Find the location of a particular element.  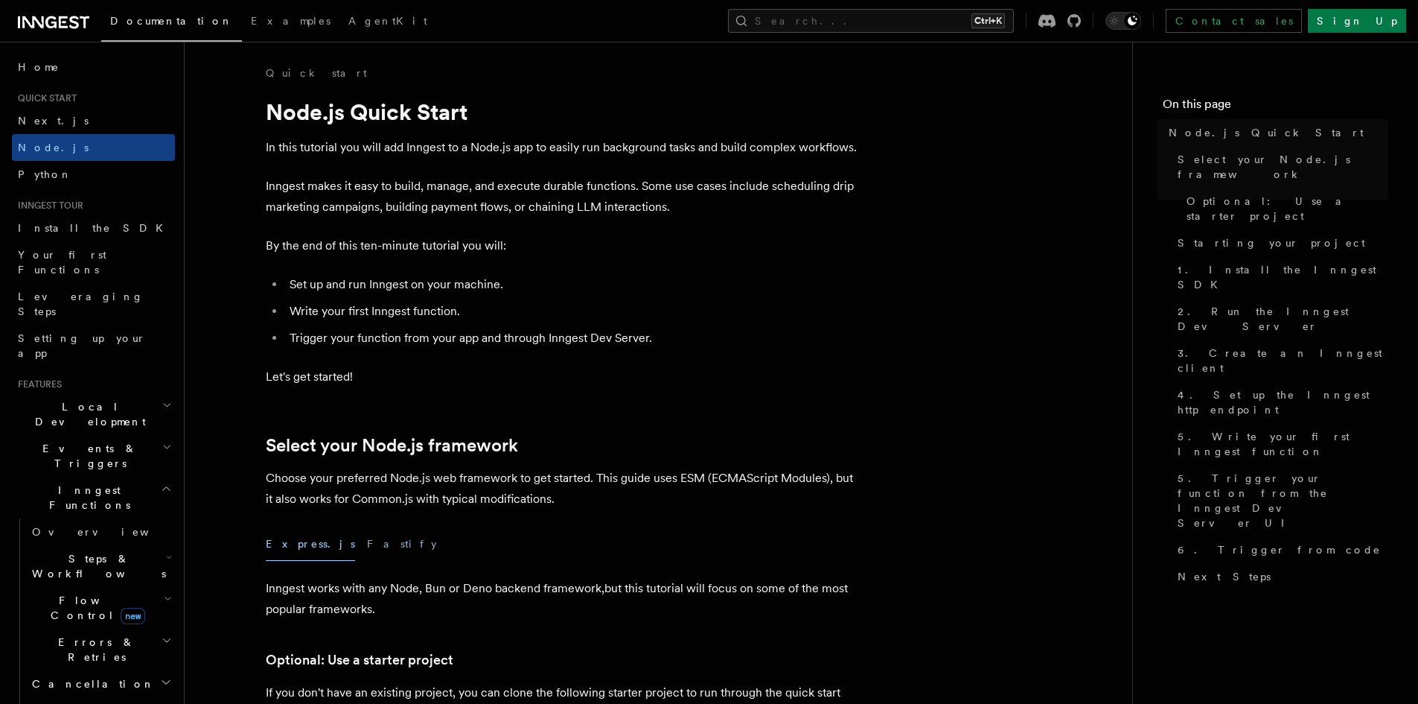

a: Node.js is located at coordinates (93, 147).